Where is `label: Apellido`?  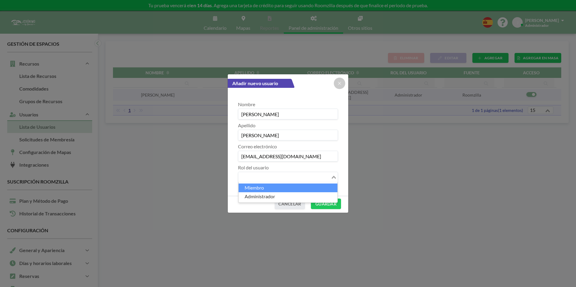
label: Apellido is located at coordinates (247, 126).